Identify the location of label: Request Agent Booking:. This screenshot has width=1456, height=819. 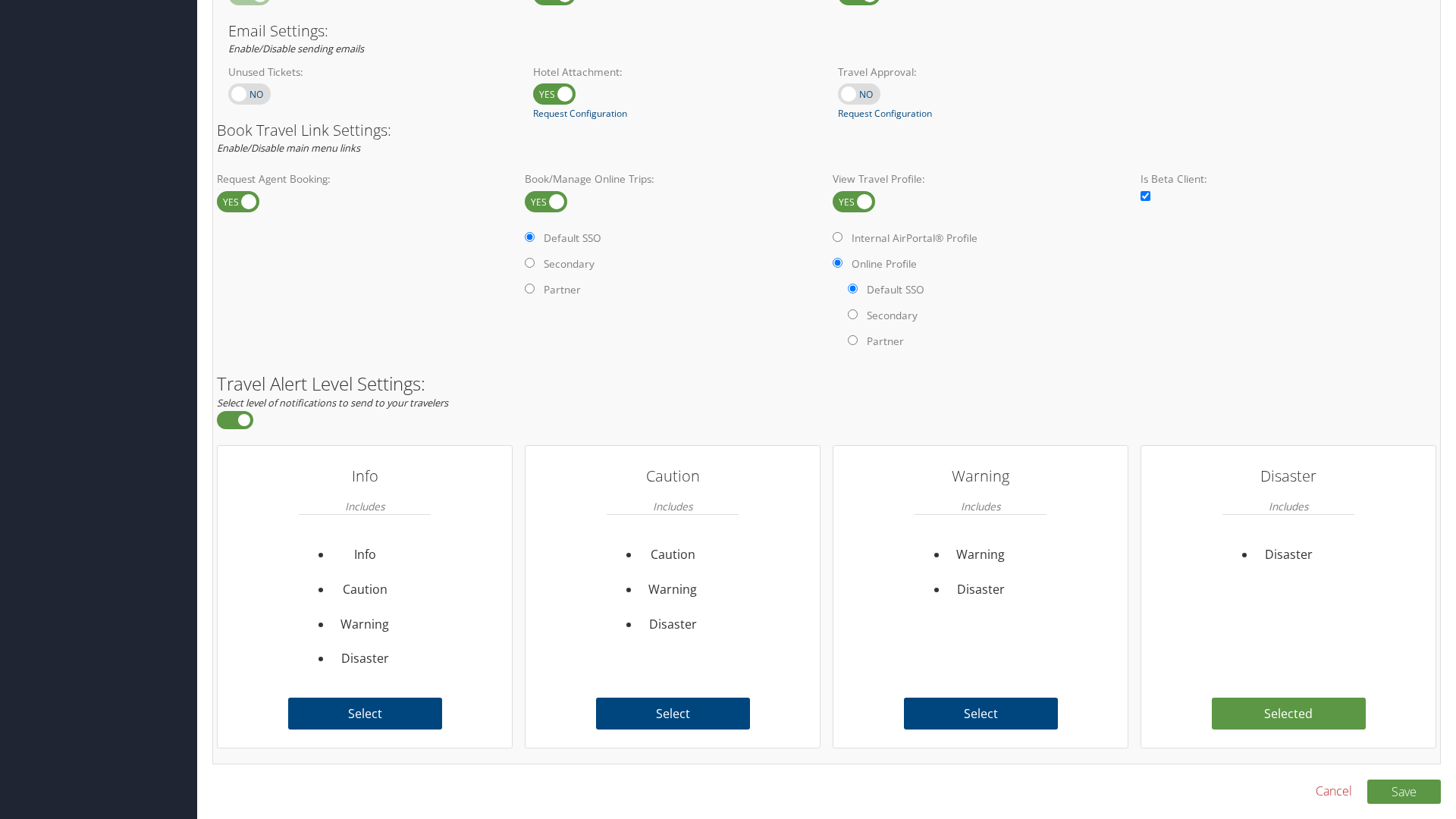
(365, 179).